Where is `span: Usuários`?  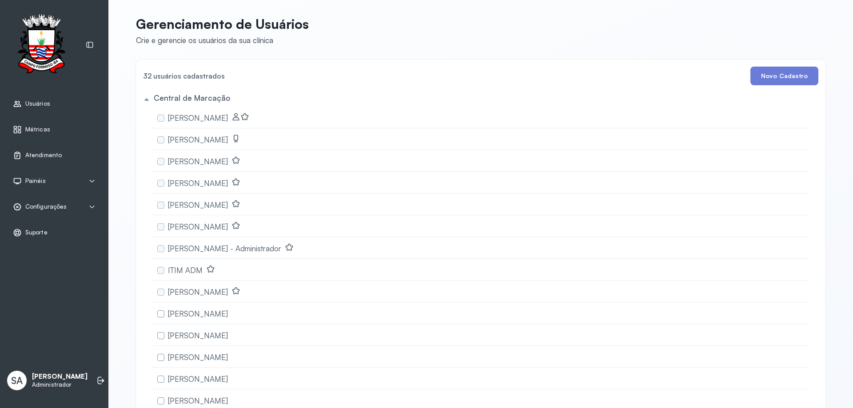 span: Usuários is located at coordinates (38, 104).